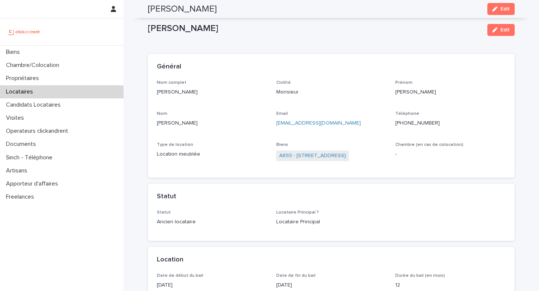  I want to click on span: Civilité, so click(283, 83).